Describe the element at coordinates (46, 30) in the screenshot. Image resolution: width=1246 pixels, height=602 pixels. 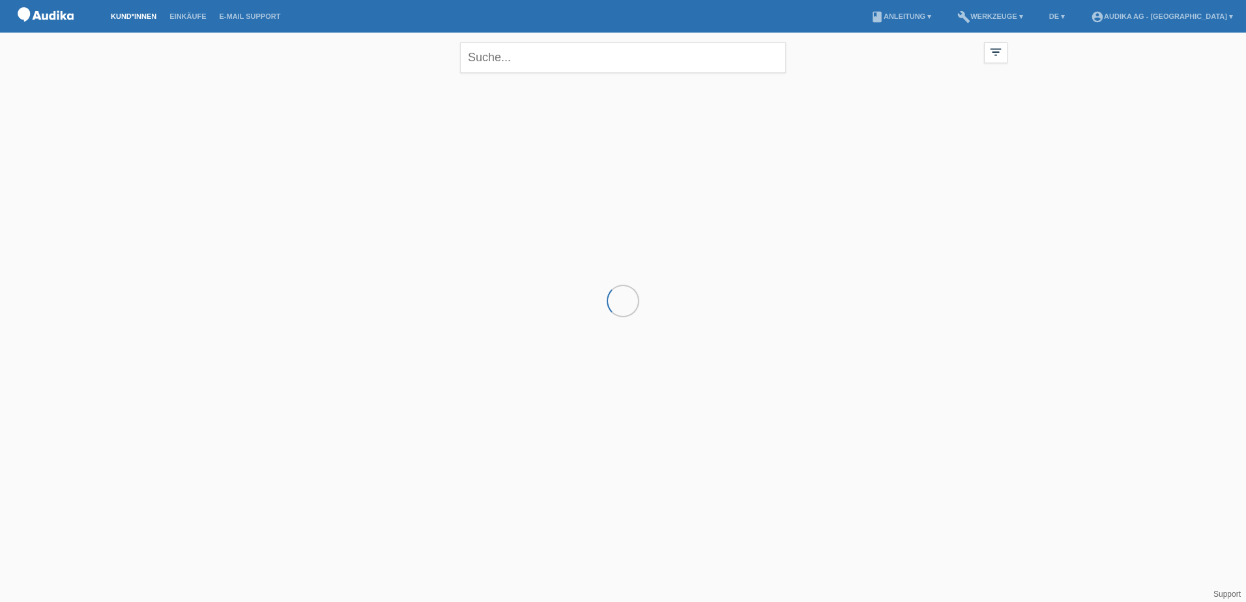
I see `a: POS — MF Group` at that location.